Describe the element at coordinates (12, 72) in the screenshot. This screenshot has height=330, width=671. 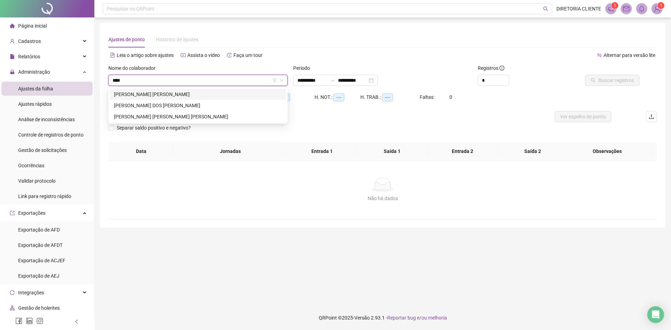
I see `span: lock` at that location.